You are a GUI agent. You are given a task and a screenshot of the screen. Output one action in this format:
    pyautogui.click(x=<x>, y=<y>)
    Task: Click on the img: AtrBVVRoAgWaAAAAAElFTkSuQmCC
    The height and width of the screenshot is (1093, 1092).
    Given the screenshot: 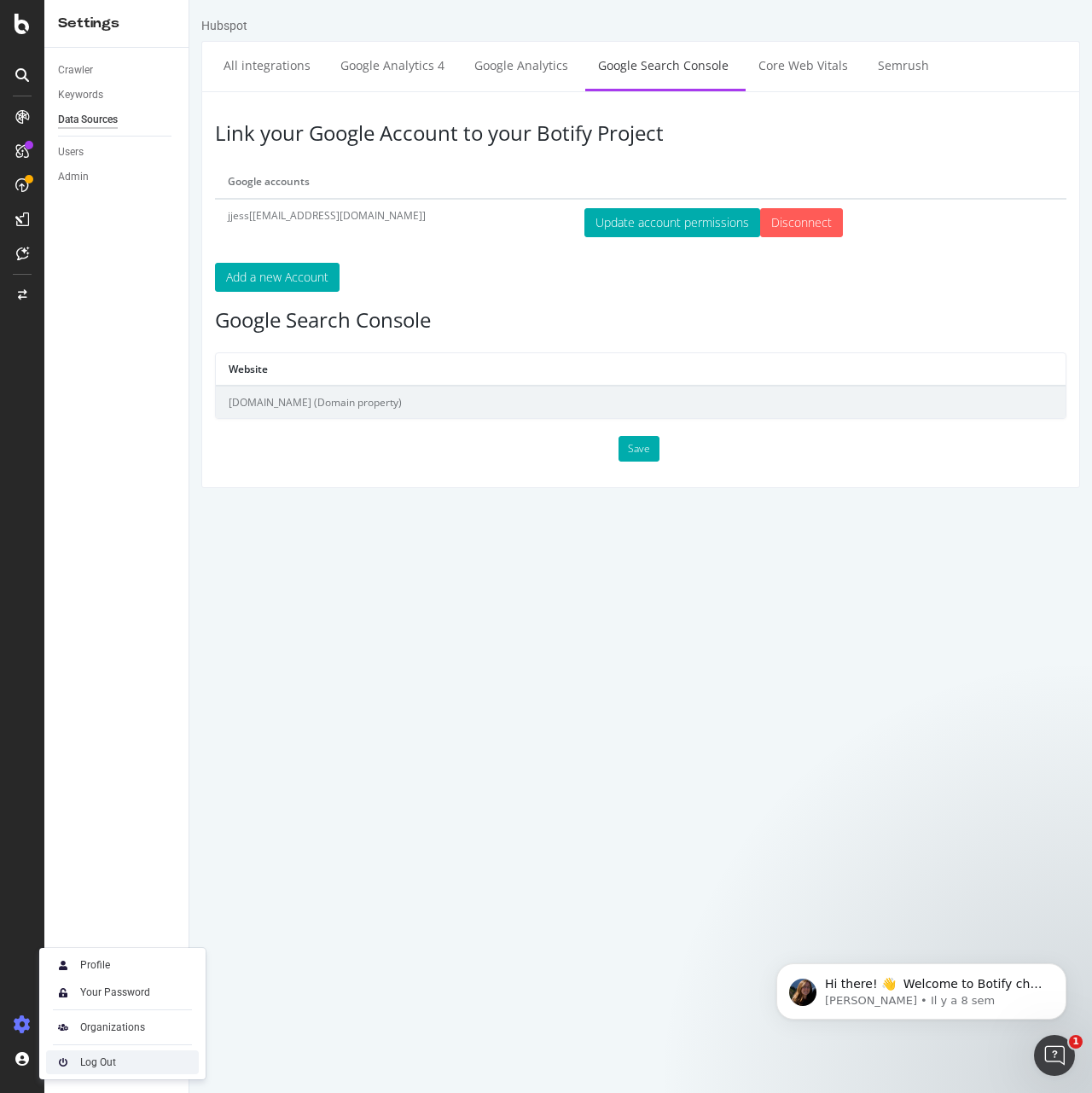 What is the action you would take?
    pyautogui.click(x=63, y=1027)
    